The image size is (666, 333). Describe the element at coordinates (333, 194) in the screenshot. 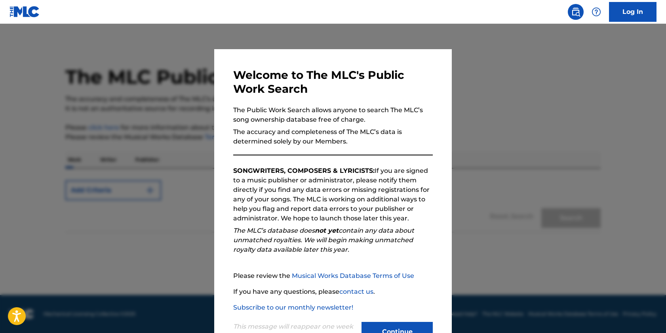

I see `p: If you are signed to a music publisher or administrator, please notify them directly if you find ...` at that location.